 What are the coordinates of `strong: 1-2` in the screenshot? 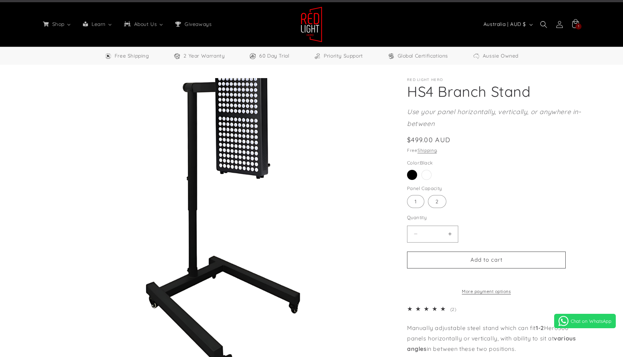 It's located at (539, 328).